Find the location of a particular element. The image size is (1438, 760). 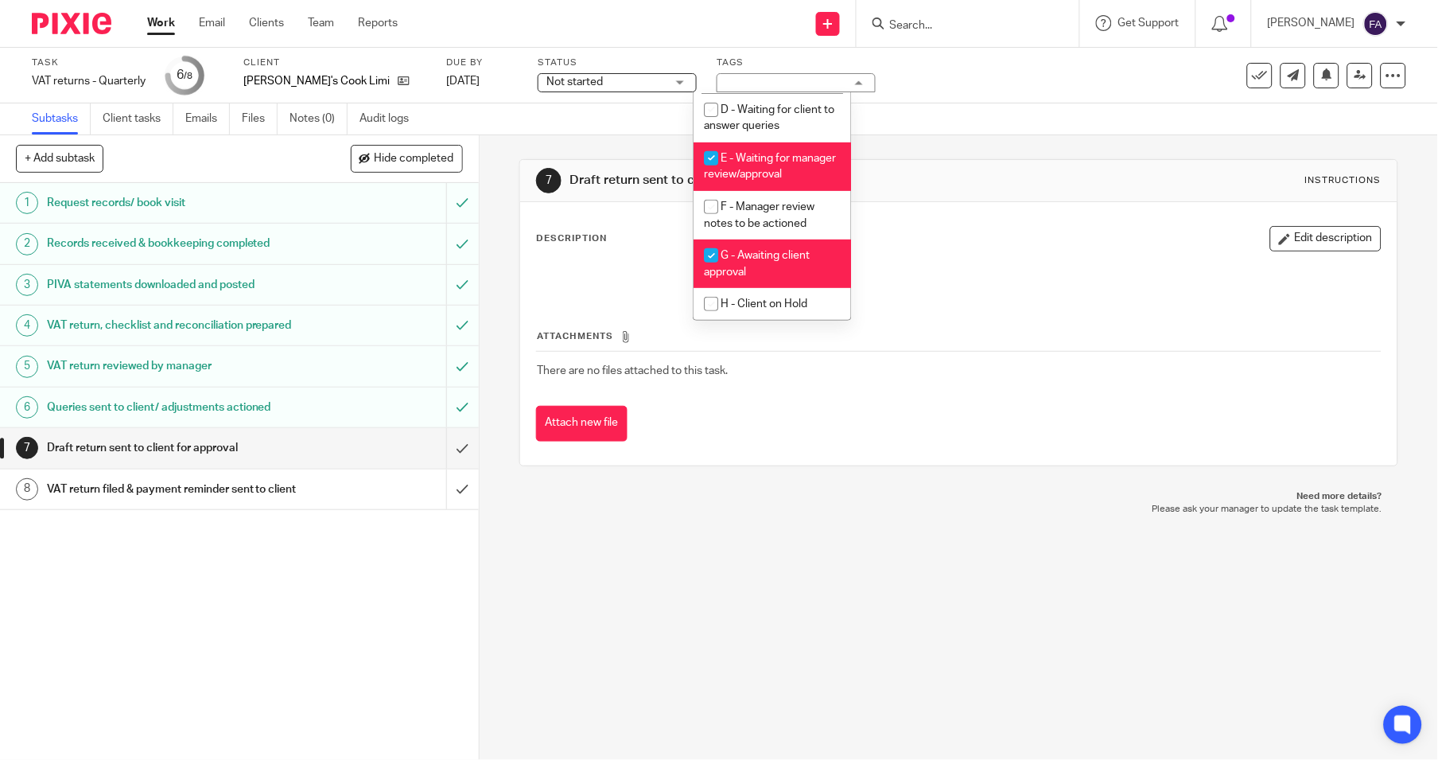

a: Work is located at coordinates (161, 23).